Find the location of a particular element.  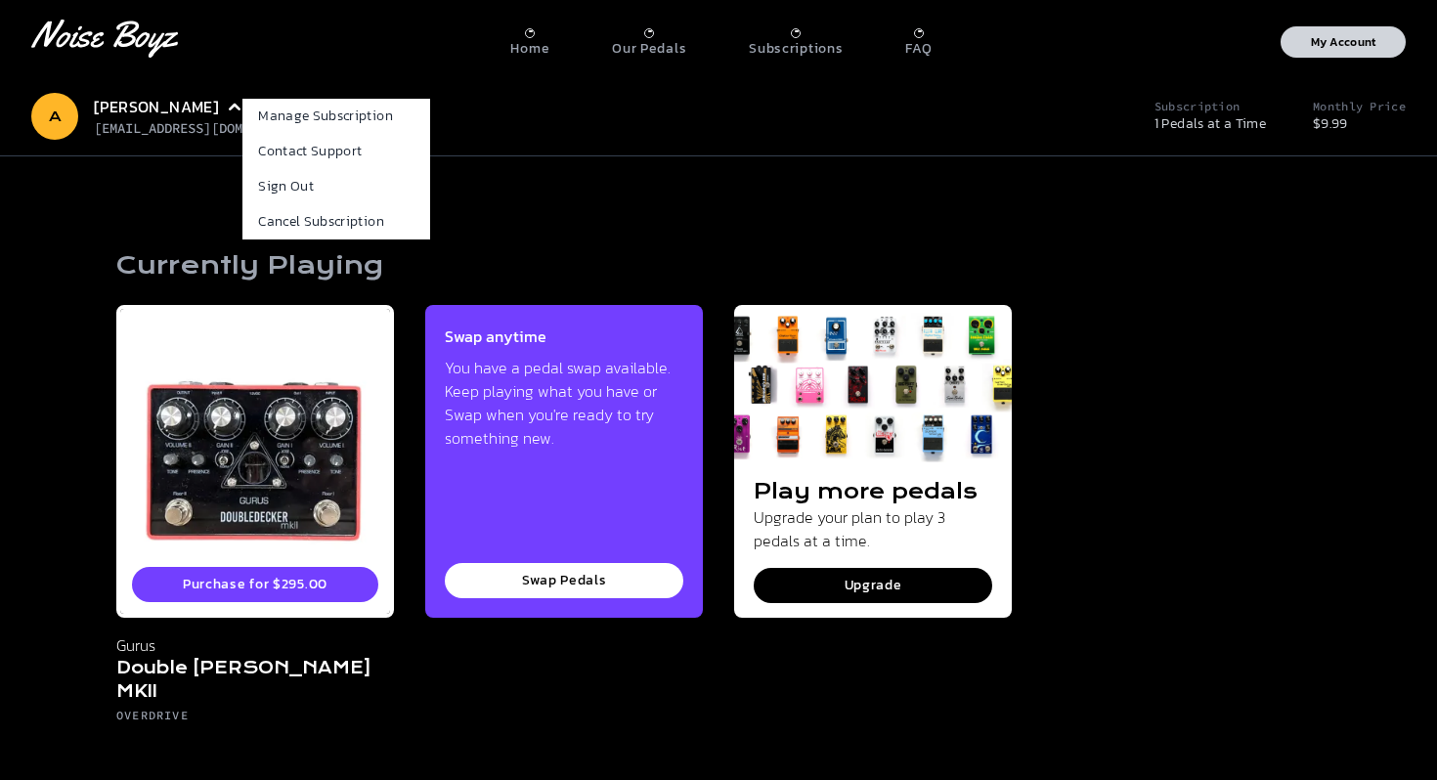

p: You have a pedal swap available. Keep playing what you have or Swap when you're ready to try some... is located at coordinates (564, 403).